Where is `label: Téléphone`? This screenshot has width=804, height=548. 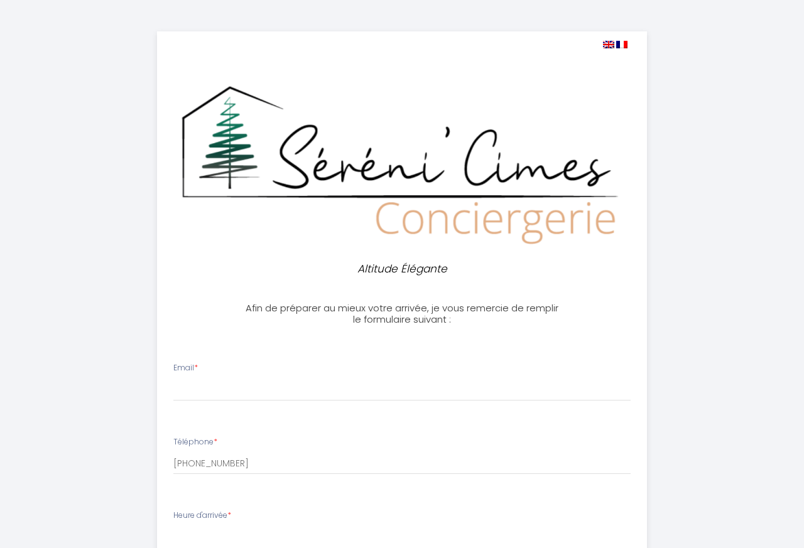
label: Téléphone is located at coordinates (195, 442).